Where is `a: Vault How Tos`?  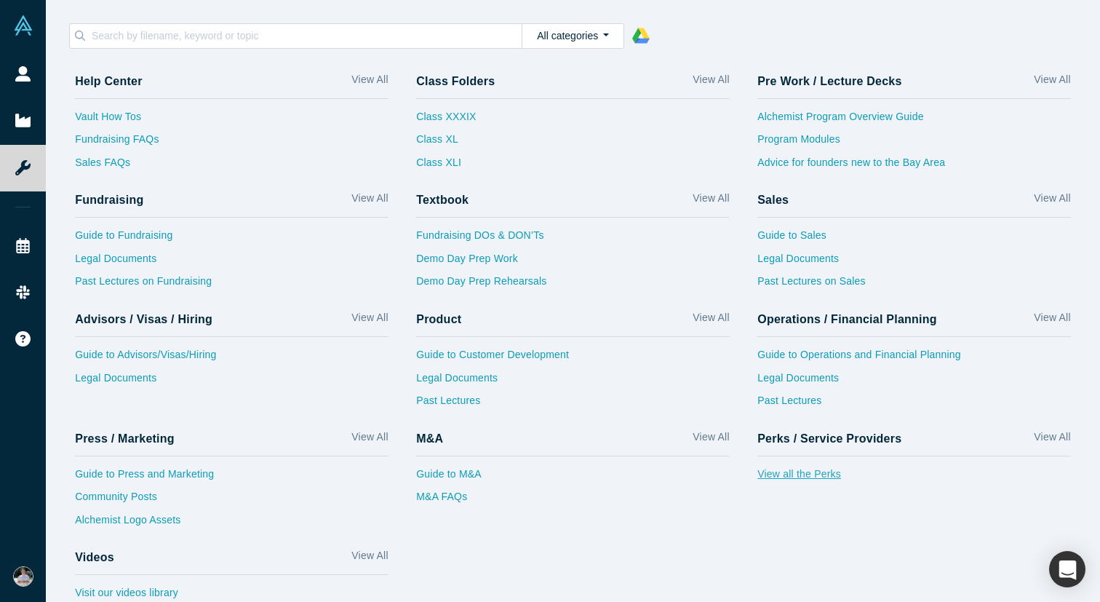
a: Vault How Tos is located at coordinates (231, 121).